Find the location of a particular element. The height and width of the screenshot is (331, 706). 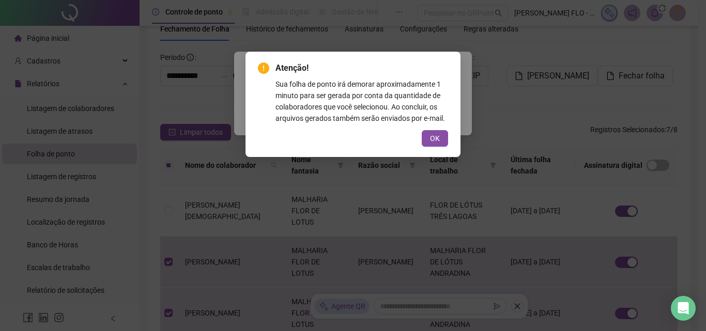

span: exclamation-circle is located at coordinates (263, 68).